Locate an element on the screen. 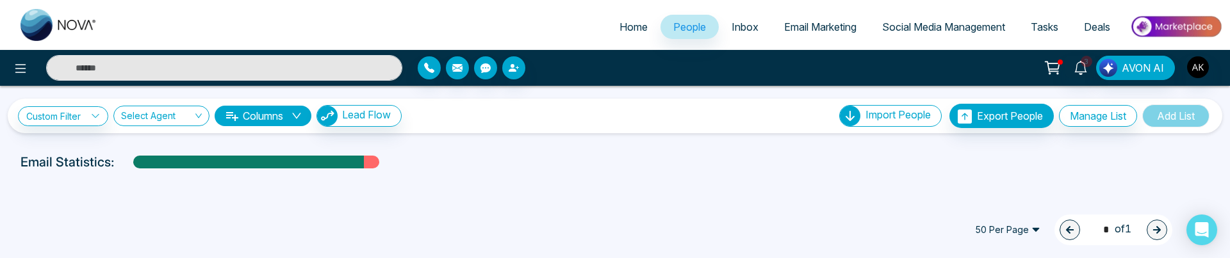 The height and width of the screenshot is (258, 1230). span: Email Marketing is located at coordinates (820, 27).